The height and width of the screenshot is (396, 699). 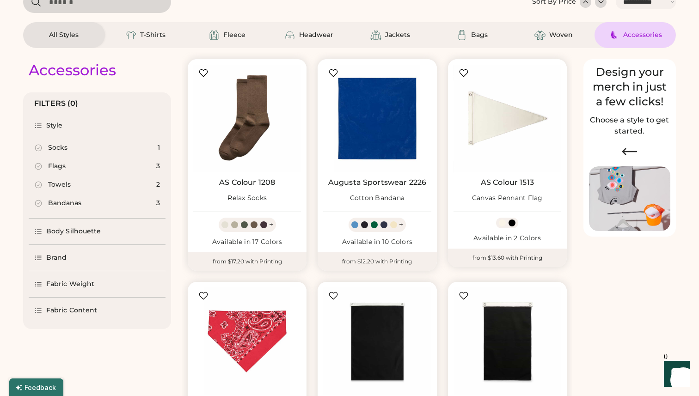 What do you see at coordinates (479, 35) in the screenshot?
I see `div: Bags` at bounding box center [479, 35].